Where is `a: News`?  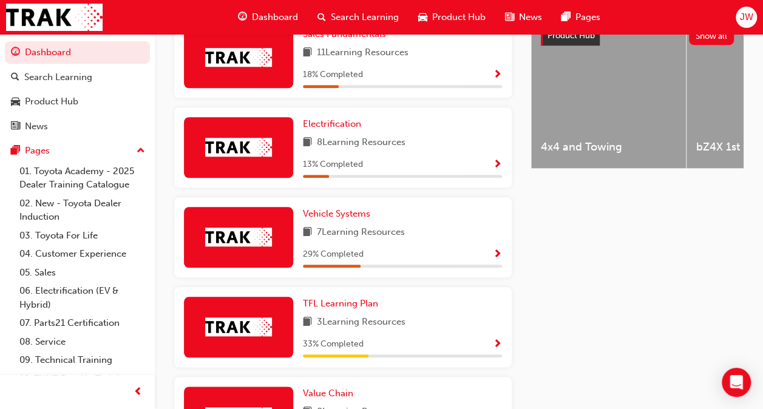 a: News is located at coordinates (77, 126).